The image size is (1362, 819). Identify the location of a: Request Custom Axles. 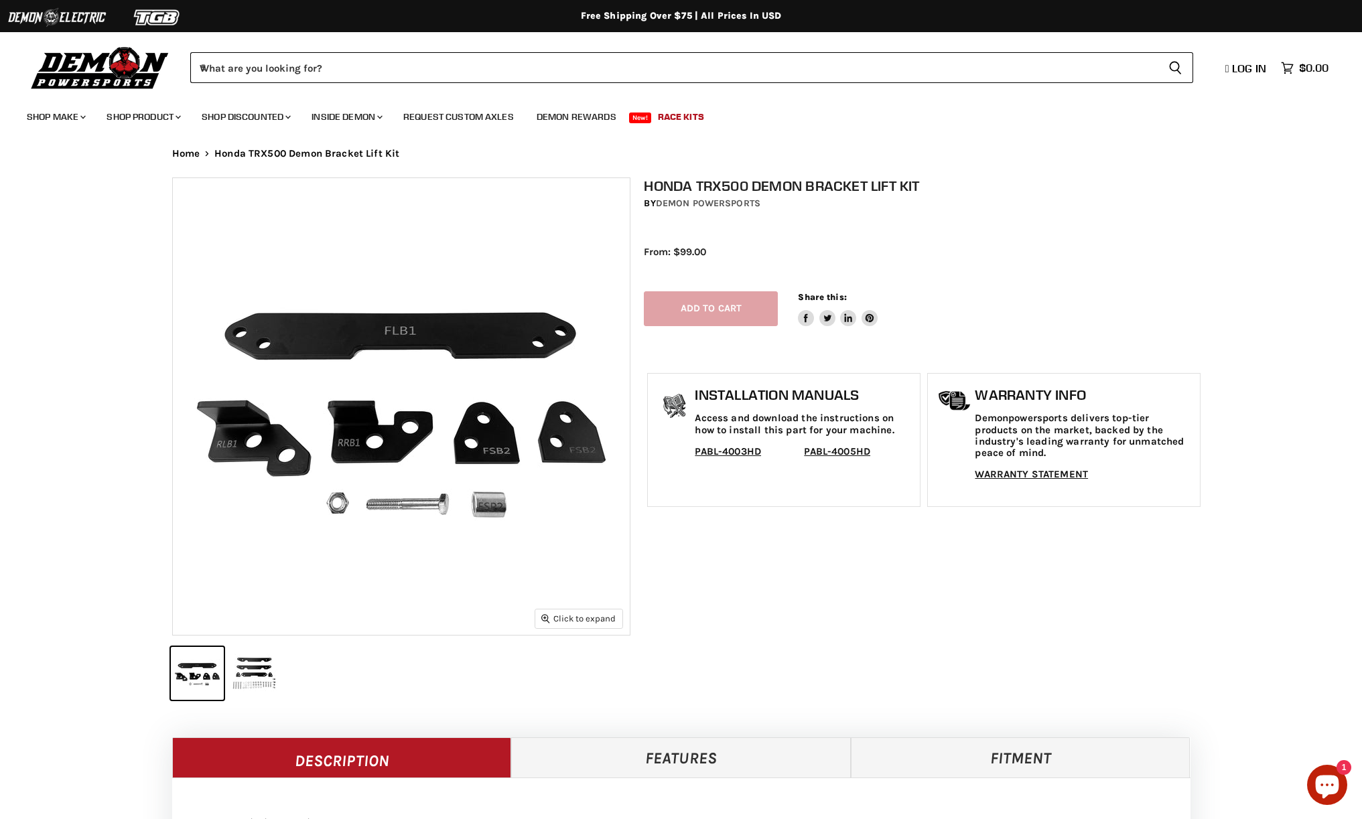
(458, 117).